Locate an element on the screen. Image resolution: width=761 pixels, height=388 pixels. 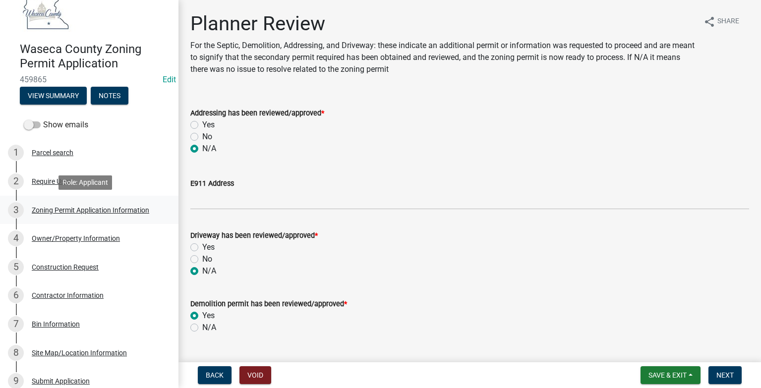
wm-modal-confirm: Edit Application Number is located at coordinates (169, 79).